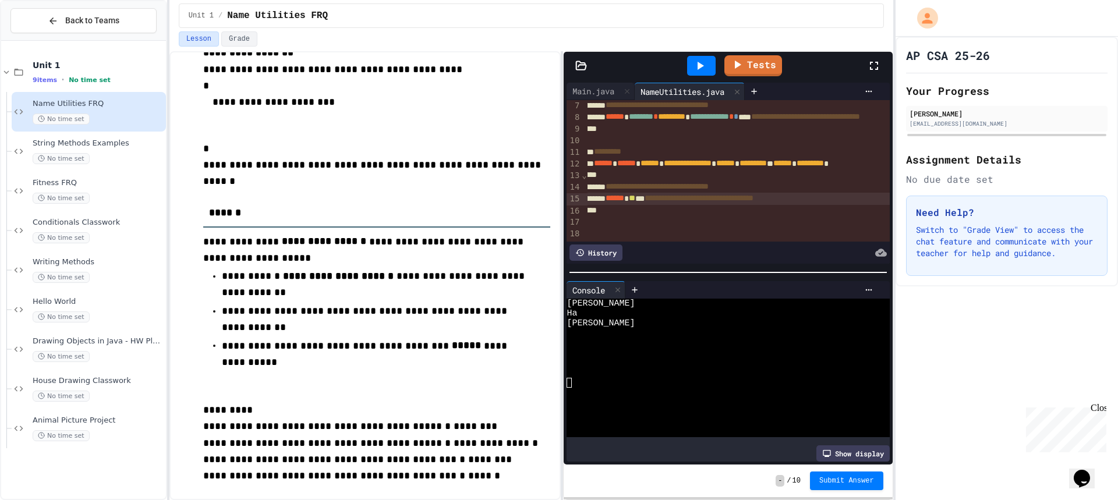  I want to click on span: Drawing Objects in Java - HW Playposit Code, so click(98, 341).